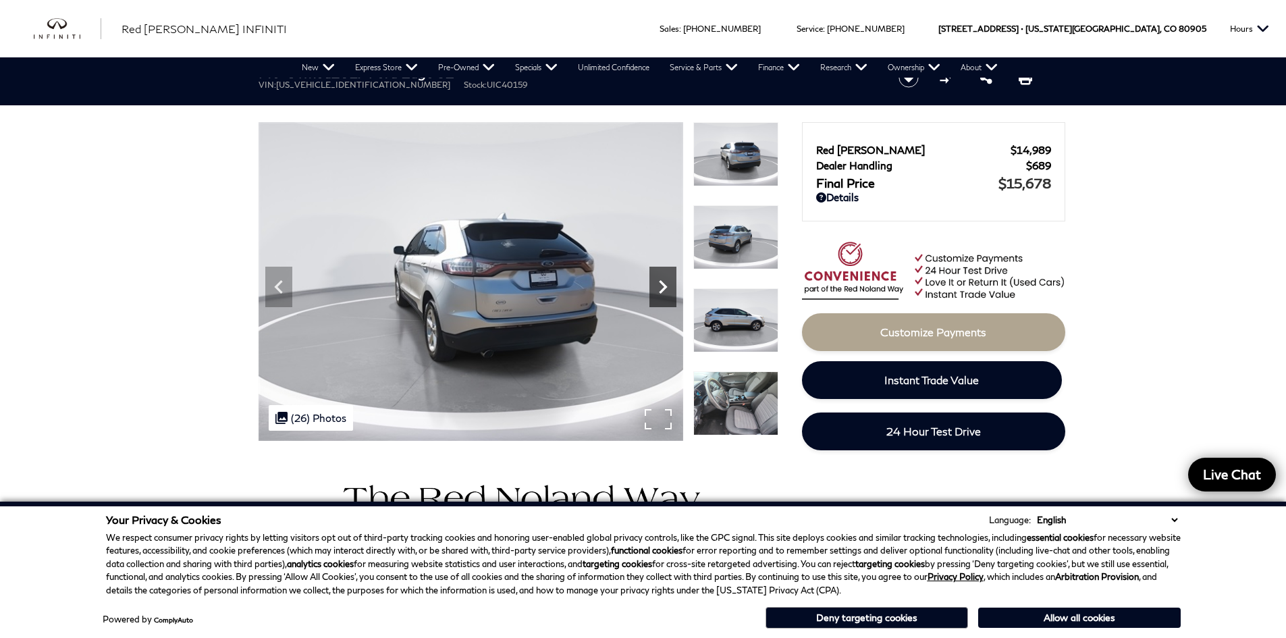  Describe the element at coordinates (649, 68) in the screenshot. I see `nav: Main Navigation` at that location.